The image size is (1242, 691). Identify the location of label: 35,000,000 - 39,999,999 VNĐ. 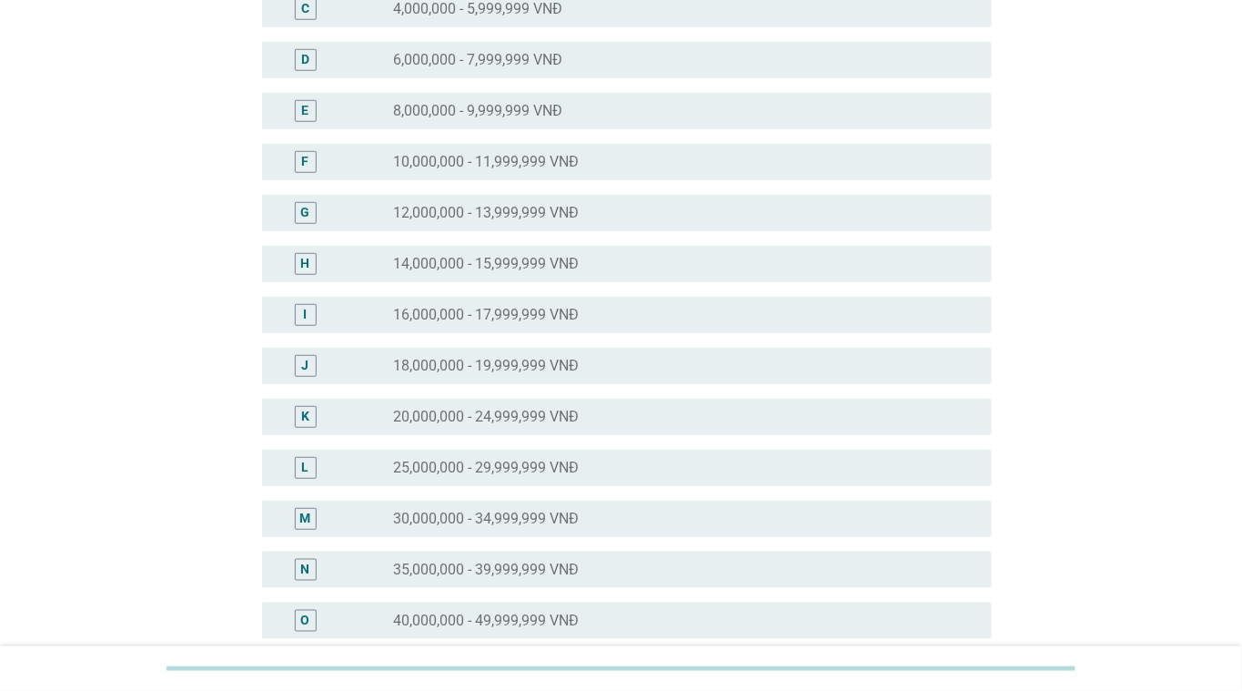
(486, 570).